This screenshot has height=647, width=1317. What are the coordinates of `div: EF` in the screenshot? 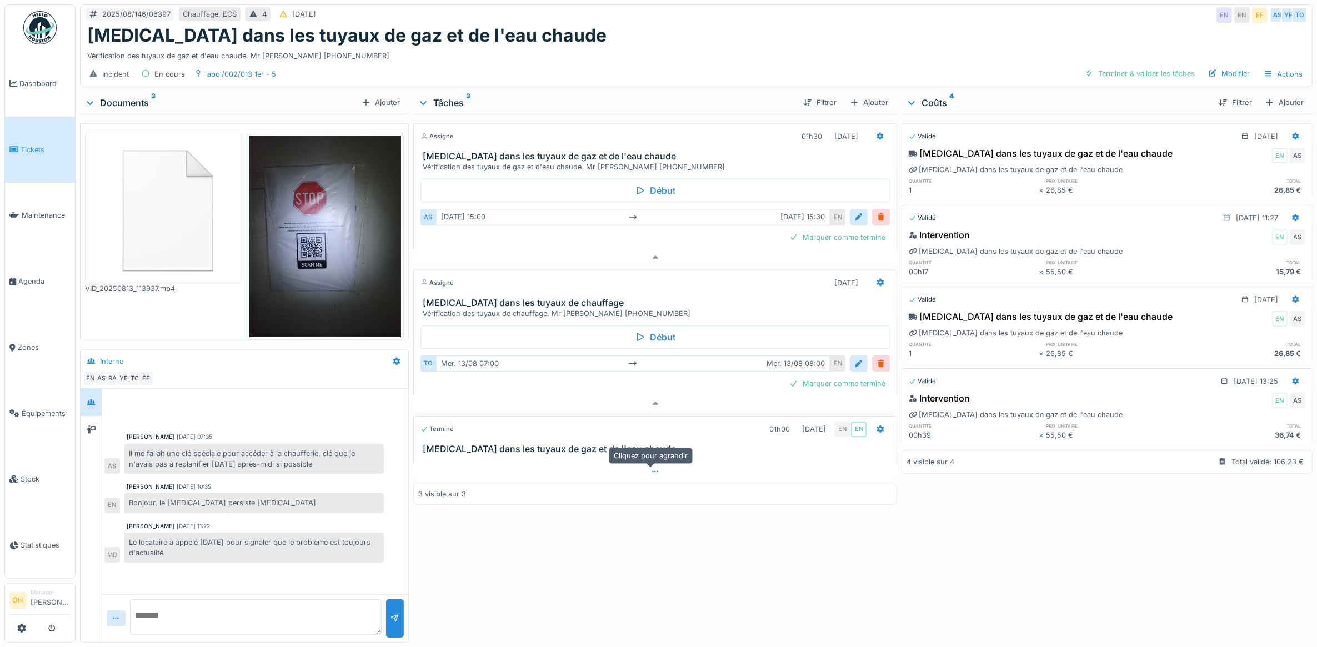 It's located at (1260, 15).